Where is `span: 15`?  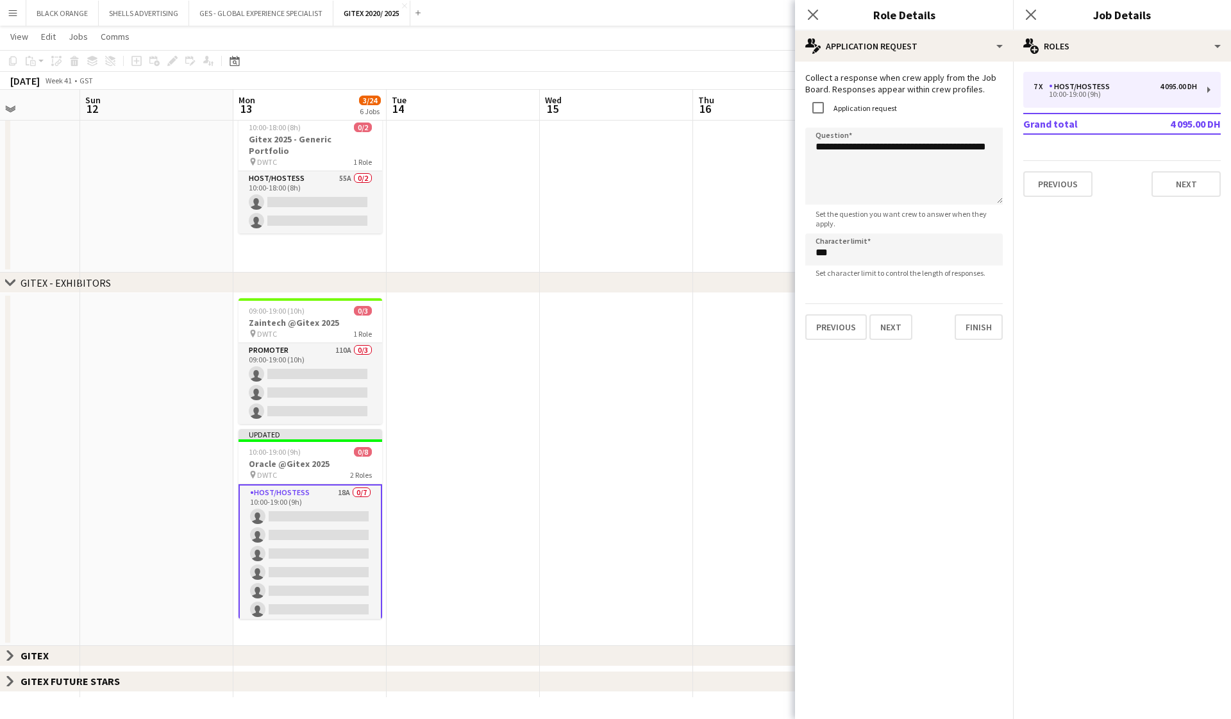 span: 15 is located at coordinates (552, 108).